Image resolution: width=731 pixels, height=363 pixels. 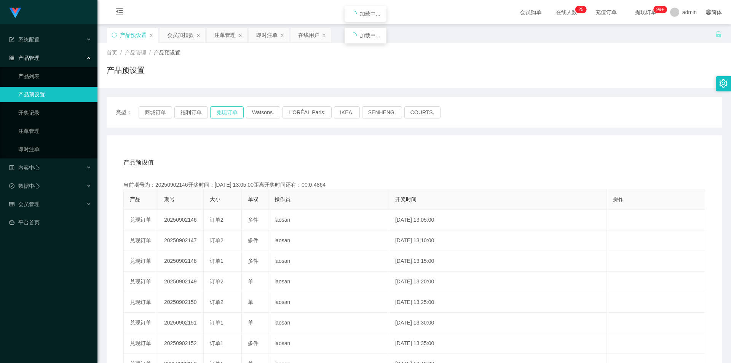 I want to click on i: 图标: check-circle-o, so click(x=12, y=186).